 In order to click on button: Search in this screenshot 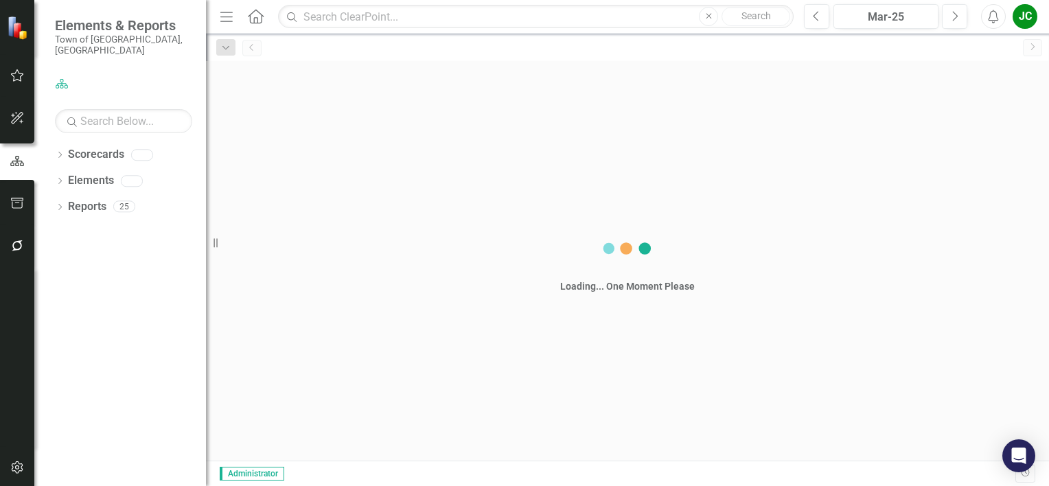, I will do `click(756, 16)`.